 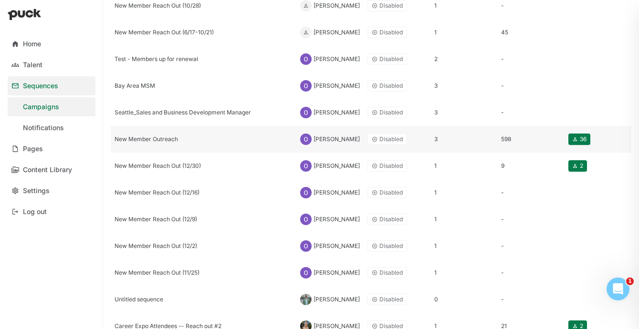 I want to click on div: Test - Members up for renewal, so click(x=203, y=59).